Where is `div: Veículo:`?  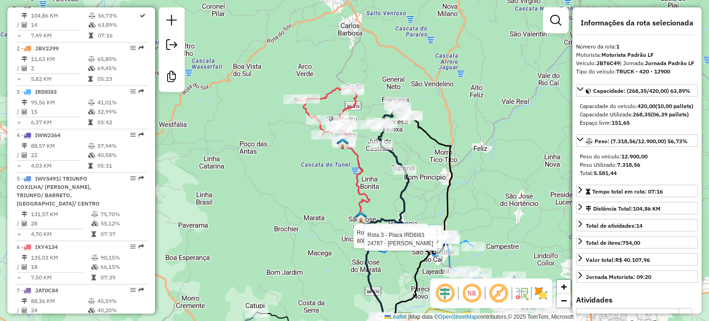 div: Veículo: is located at coordinates (637, 63).